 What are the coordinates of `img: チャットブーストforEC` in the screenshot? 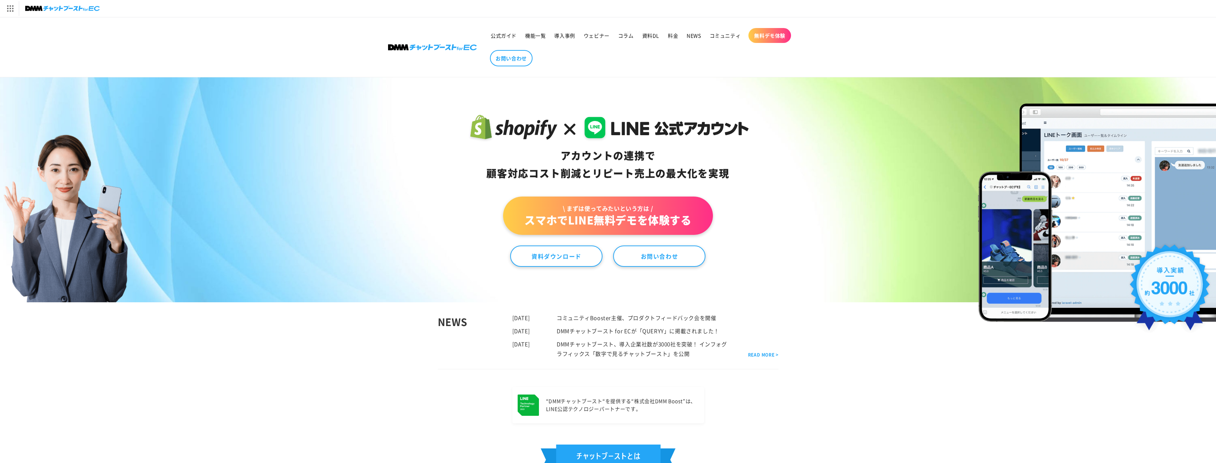 It's located at (62, 9).